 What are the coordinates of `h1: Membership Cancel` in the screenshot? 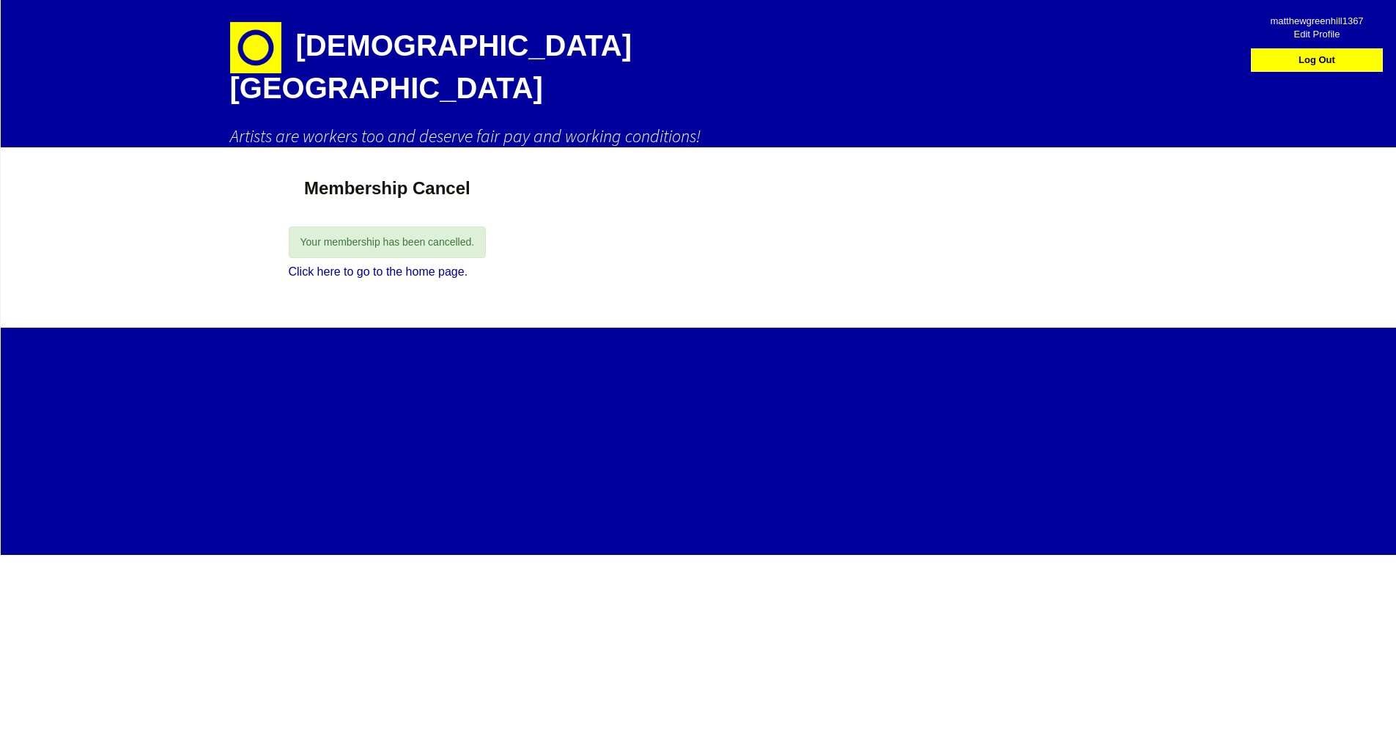 It's located at (388, 188).